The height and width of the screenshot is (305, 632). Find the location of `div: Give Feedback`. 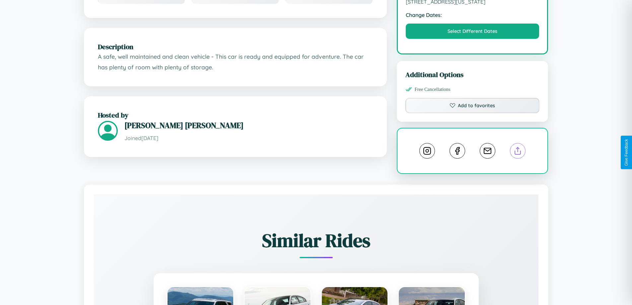

div: Give Feedback is located at coordinates (627, 152).